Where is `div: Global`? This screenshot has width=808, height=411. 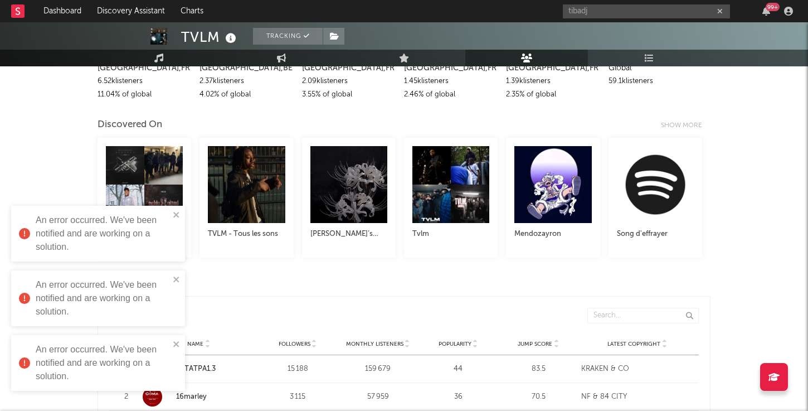 div: Global is located at coordinates (655, 68).